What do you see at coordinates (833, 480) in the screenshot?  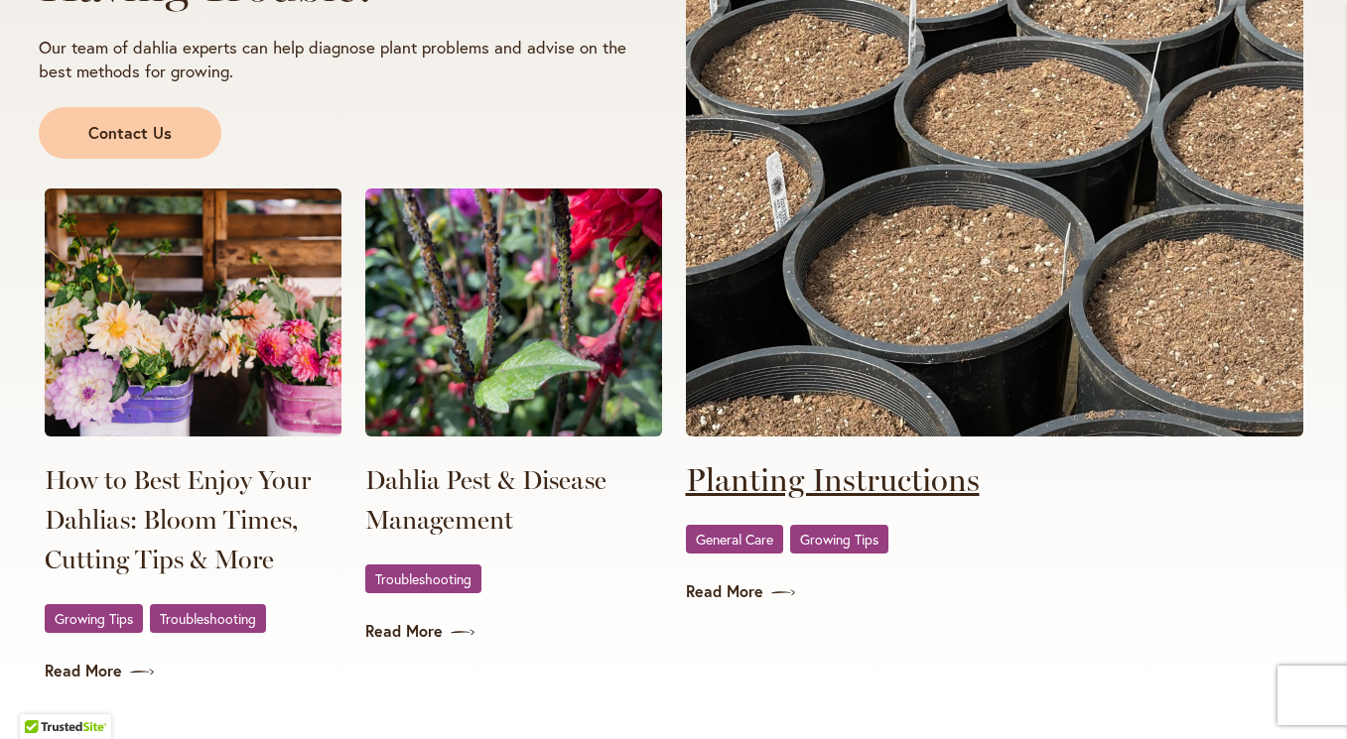 I see `a: Planting Instructions` at bounding box center [833, 480].